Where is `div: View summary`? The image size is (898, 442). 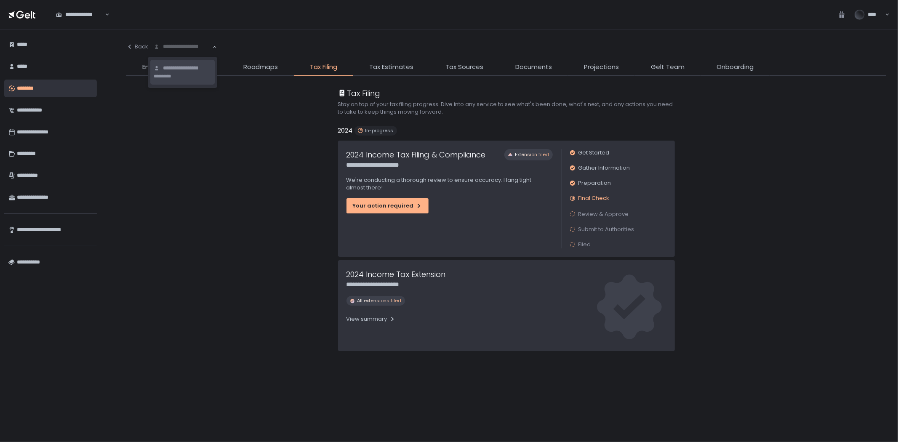
div: View summary is located at coordinates (371, 319).